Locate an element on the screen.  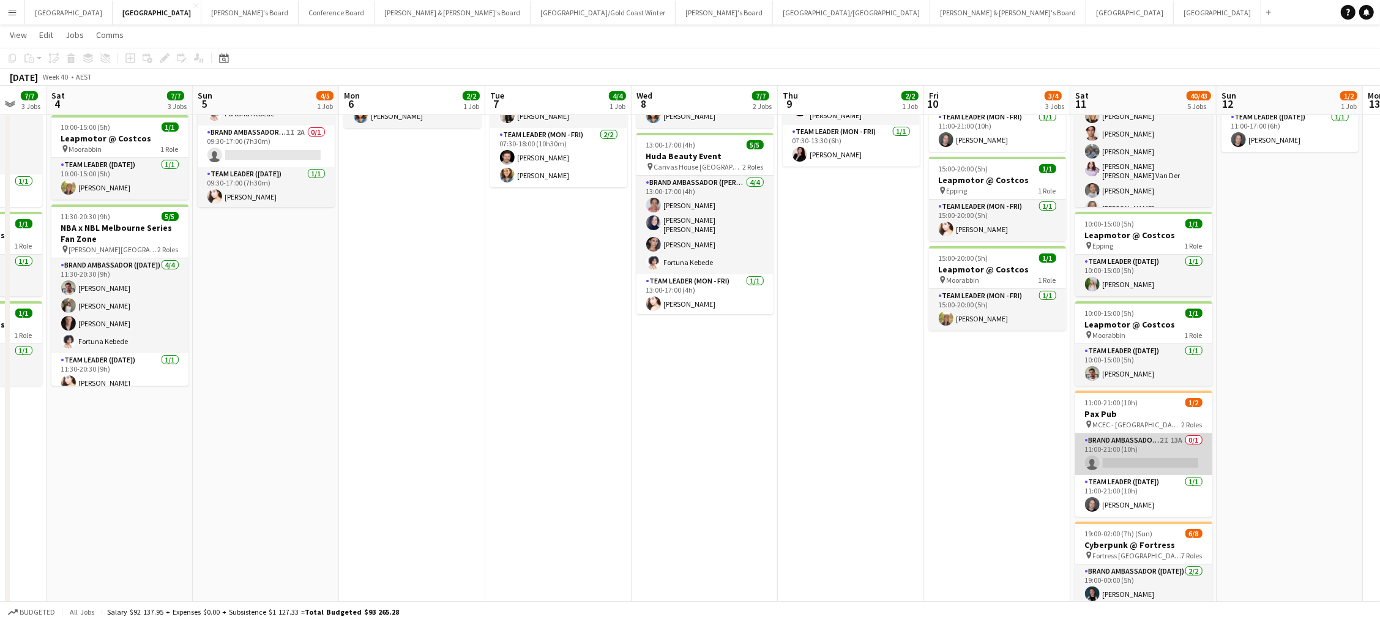
span: Week 40 is located at coordinates (56, 76).